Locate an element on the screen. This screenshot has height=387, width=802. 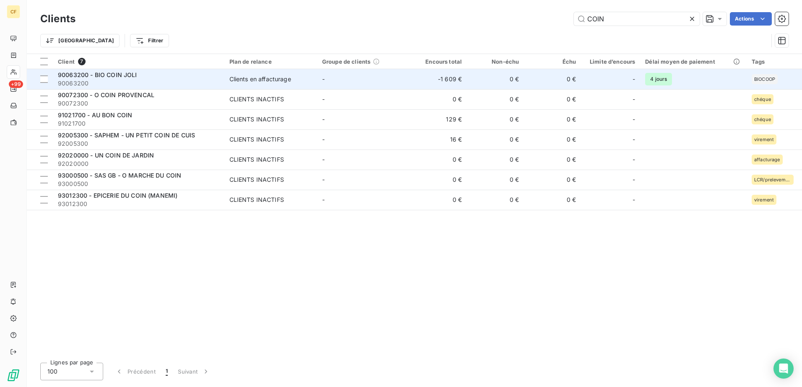
span: 1 is located at coordinates (166, 372).